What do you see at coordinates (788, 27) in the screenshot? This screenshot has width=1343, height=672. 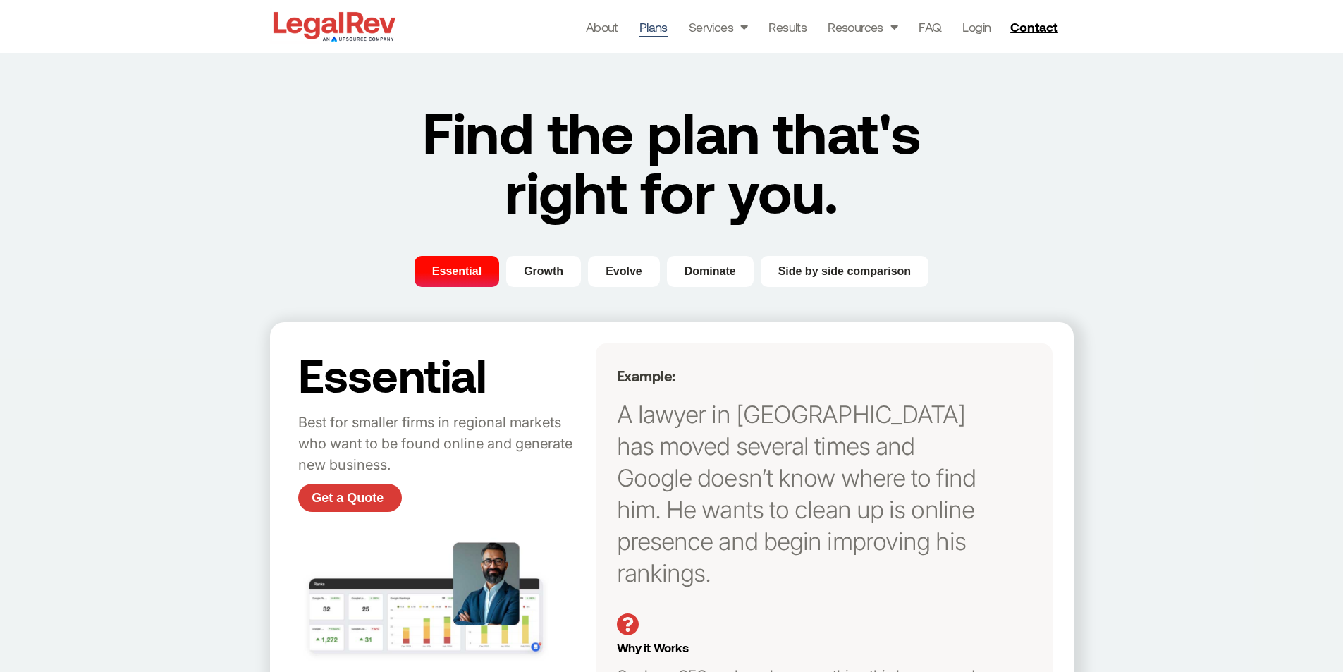 I see `a: Results` at bounding box center [788, 27].